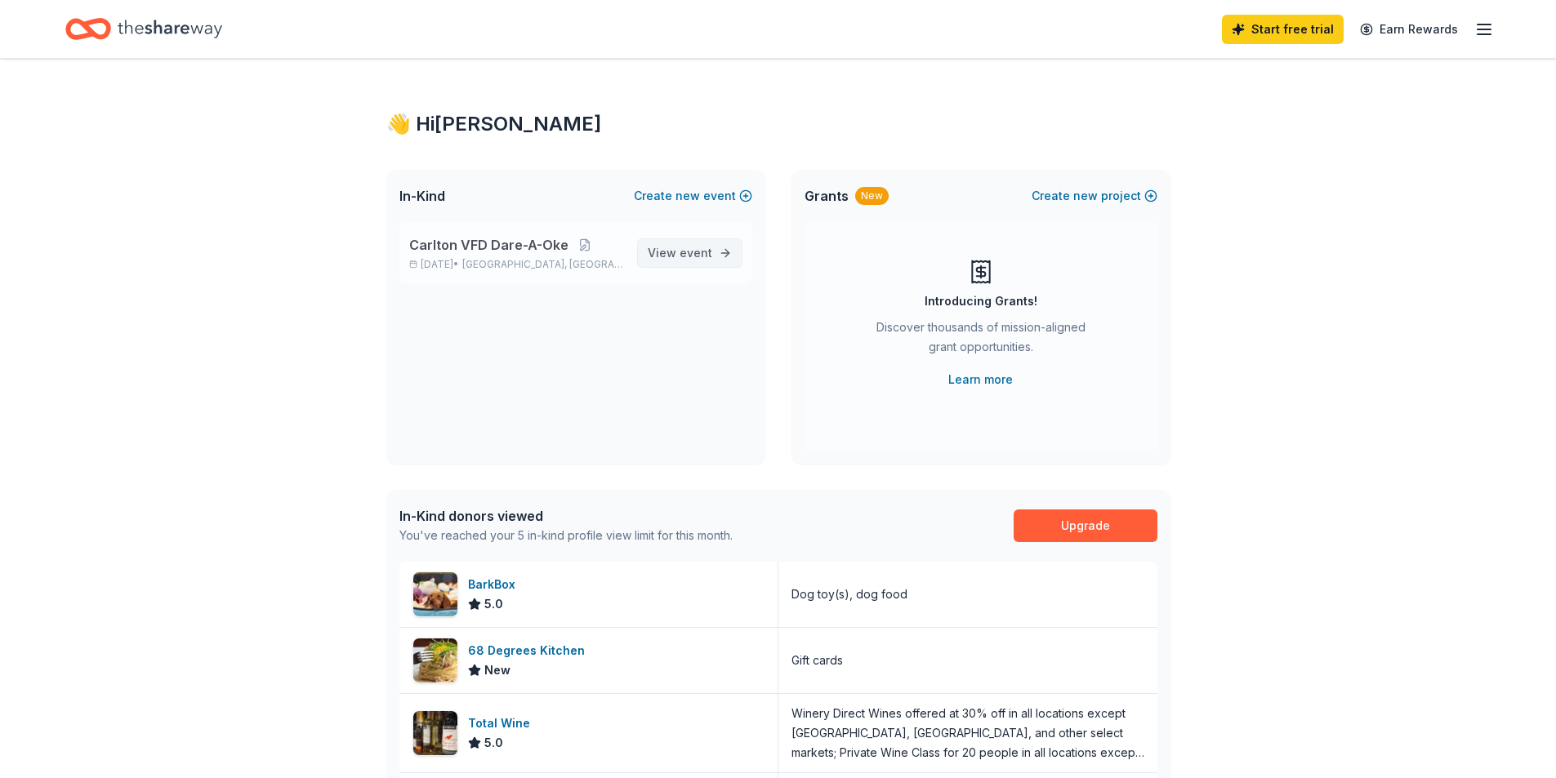  What do you see at coordinates (696, 252) in the screenshot?
I see `span: event` at bounding box center [696, 252].